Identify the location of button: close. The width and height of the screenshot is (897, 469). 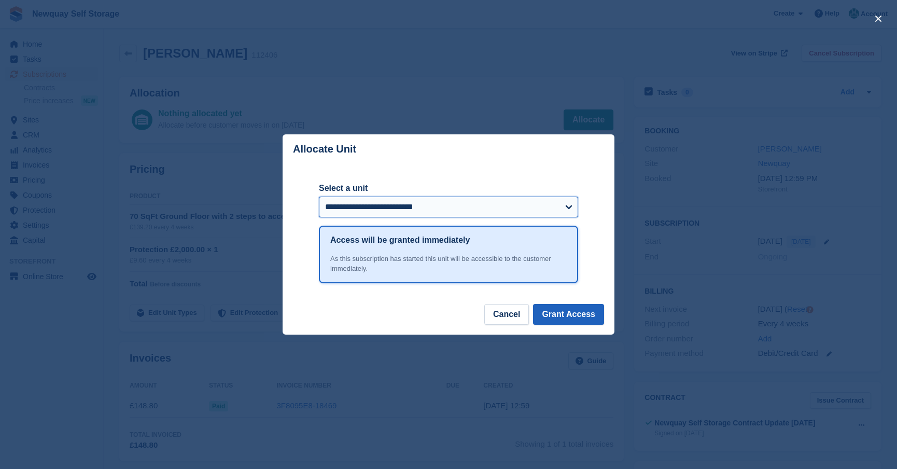
(878, 19).